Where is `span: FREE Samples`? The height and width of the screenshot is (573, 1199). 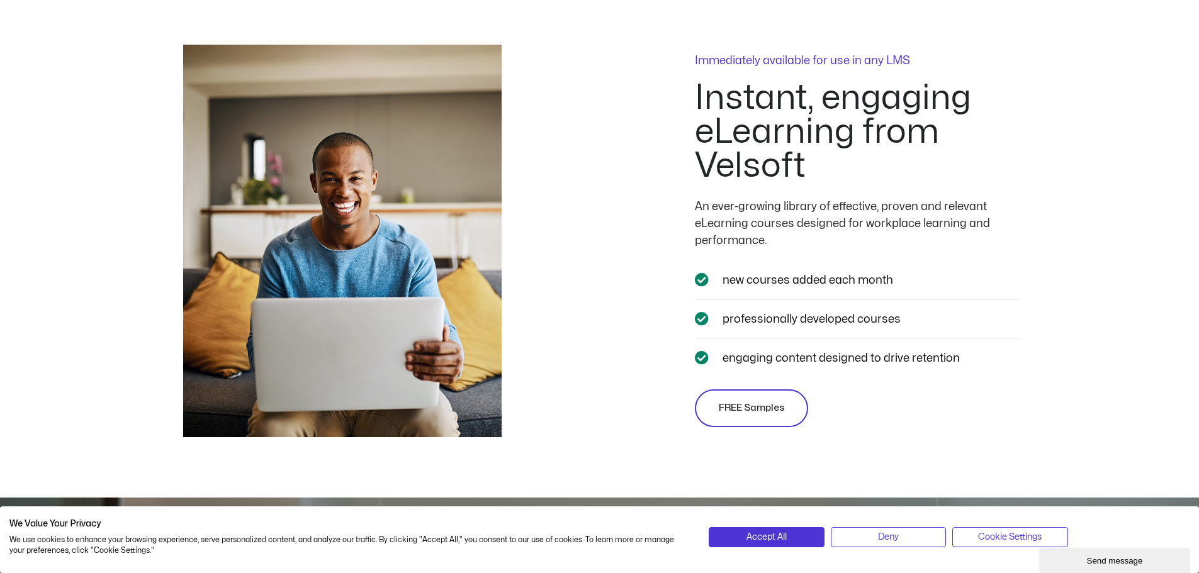 span: FREE Samples is located at coordinates (751, 408).